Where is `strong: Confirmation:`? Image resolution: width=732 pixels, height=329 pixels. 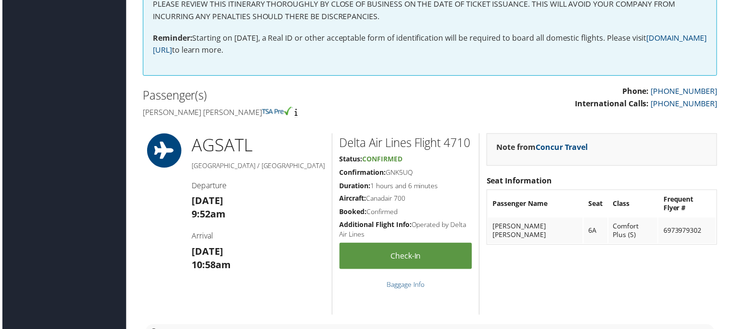
strong: Confirmation: is located at coordinates (362, 173).